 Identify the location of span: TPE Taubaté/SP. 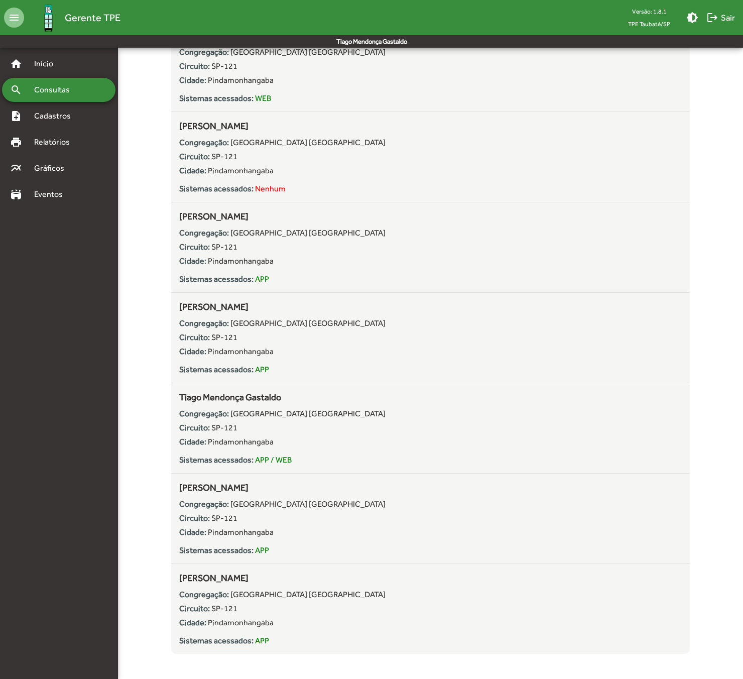
(649, 24).